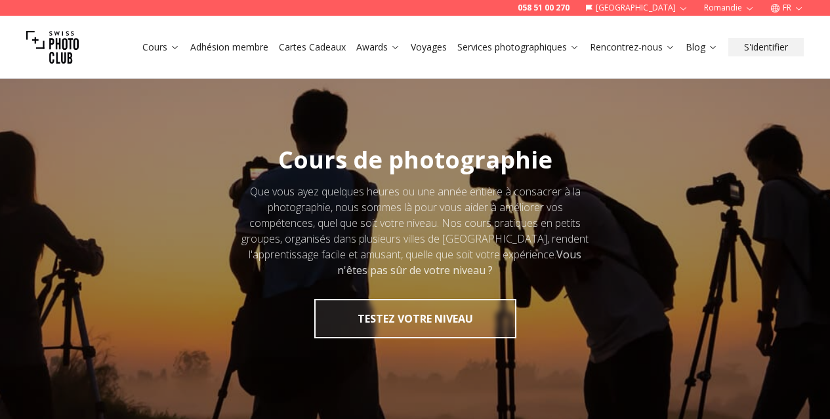  I want to click on button: Blog, so click(701, 47).